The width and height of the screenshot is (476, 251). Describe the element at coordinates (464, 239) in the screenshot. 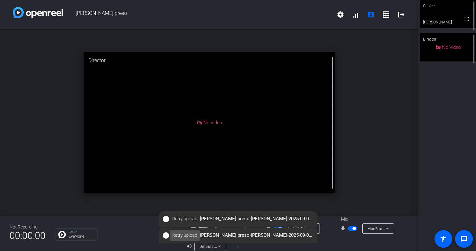

I see `mat-icon: message` at that location.